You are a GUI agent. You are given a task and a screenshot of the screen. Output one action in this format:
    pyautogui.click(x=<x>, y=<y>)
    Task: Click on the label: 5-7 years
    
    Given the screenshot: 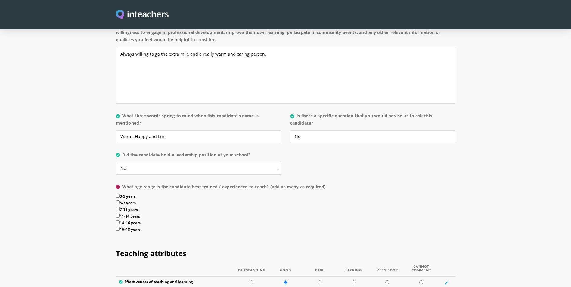 What is the action you would take?
    pyautogui.click(x=286, y=204)
    